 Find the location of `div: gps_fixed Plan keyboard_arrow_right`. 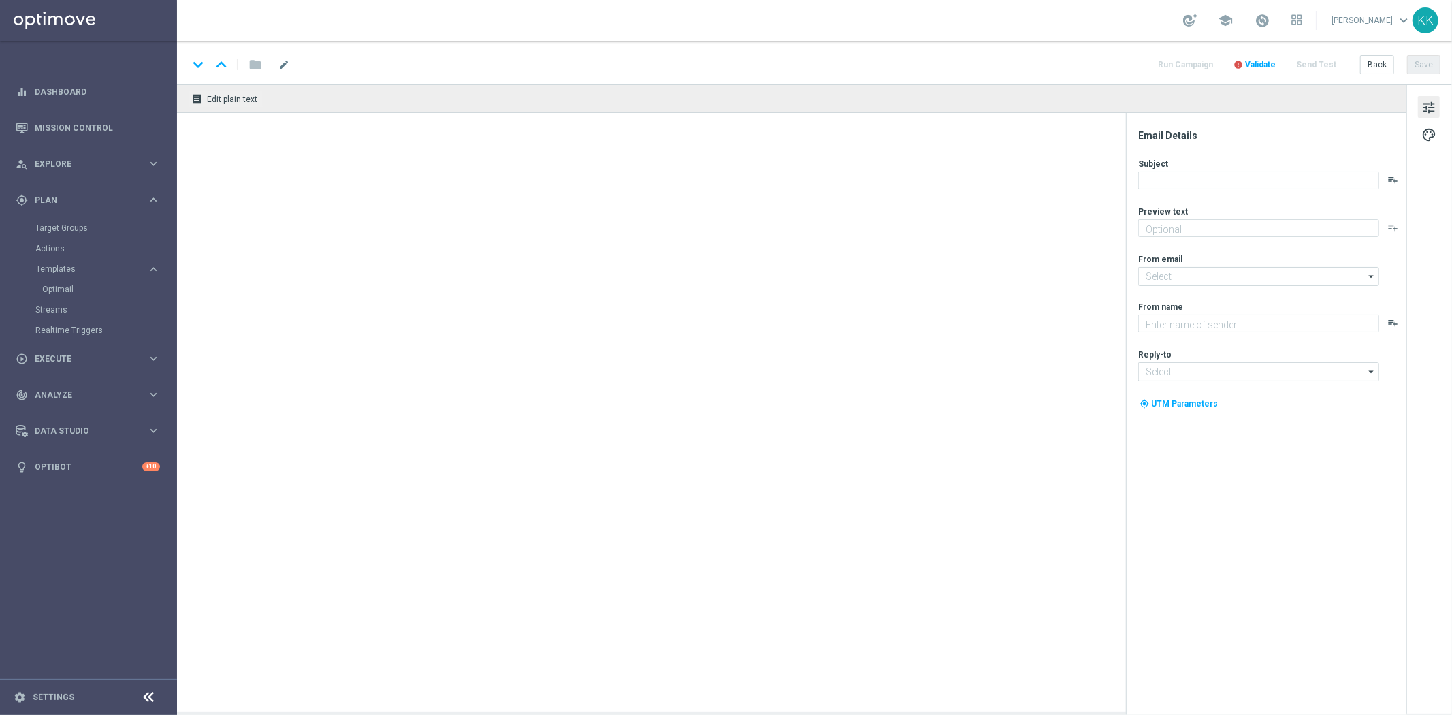

div: gps_fixed Plan keyboard_arrow_right is located at coordinates (88, 200).